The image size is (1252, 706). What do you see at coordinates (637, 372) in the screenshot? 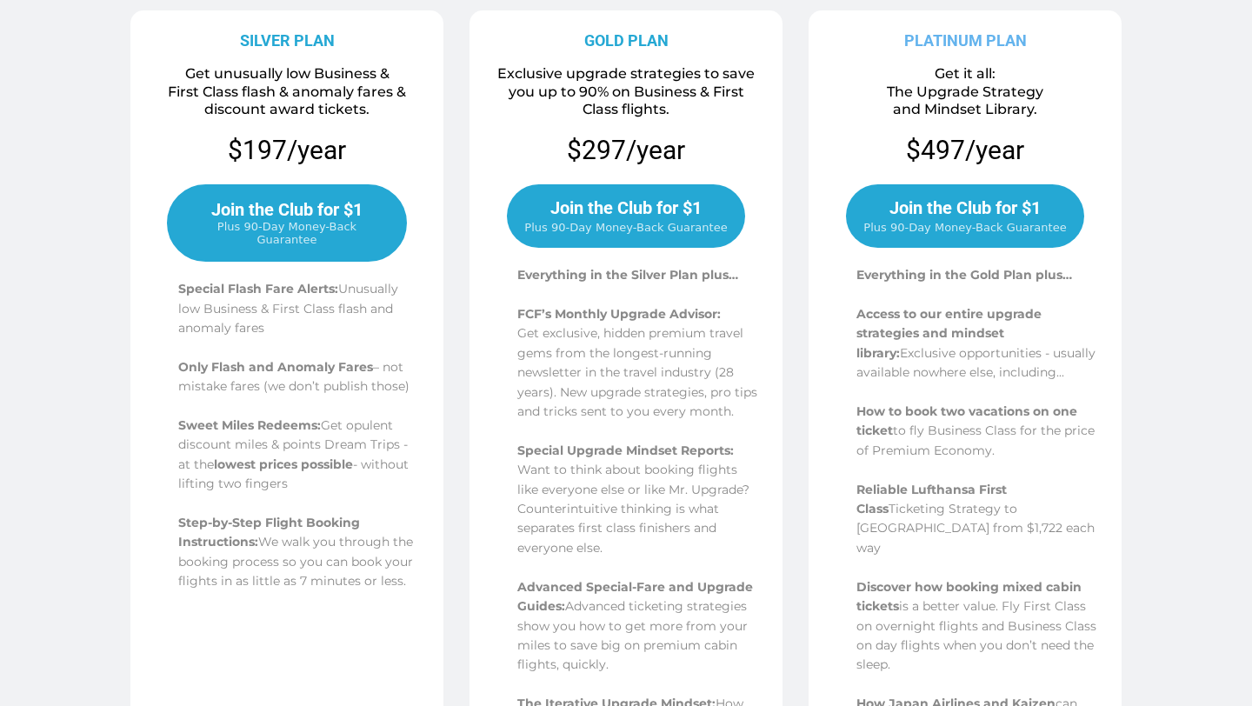
I see `span: Get exclusive, hidden premium travel gems from the longest-running newsletter in the travel indus...` at bounding box center [637, 372].